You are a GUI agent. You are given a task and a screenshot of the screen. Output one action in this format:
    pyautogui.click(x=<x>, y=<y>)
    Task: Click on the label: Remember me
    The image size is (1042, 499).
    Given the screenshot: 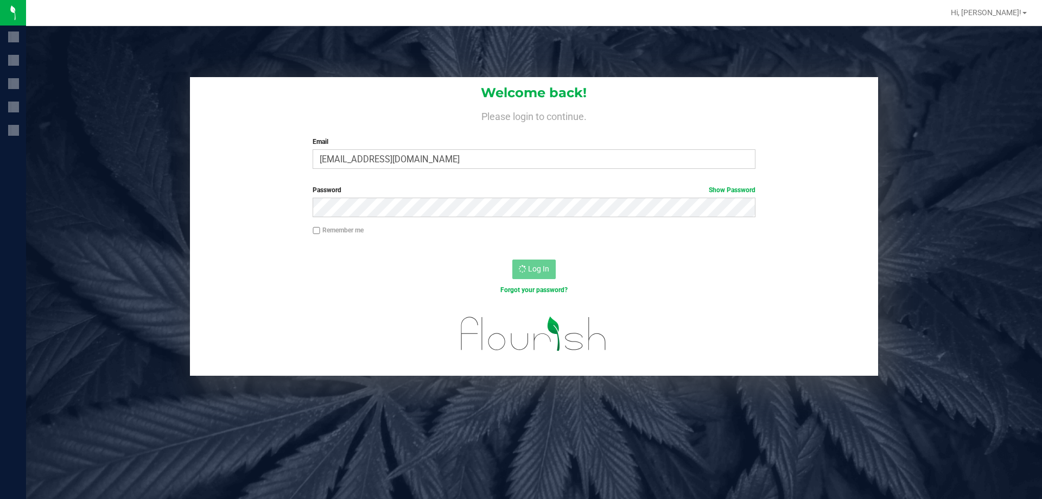 What is the action you would take?
    pyautogui.click(x=338, y=230)
    